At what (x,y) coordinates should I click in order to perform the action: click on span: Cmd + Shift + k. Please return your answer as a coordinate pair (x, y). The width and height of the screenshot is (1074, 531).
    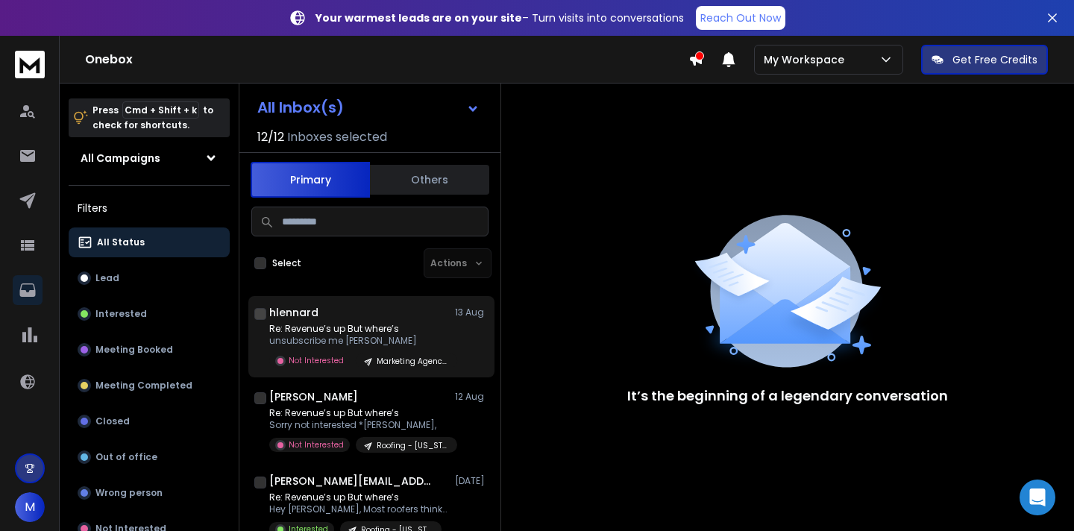
    Looking at the image, I should click on (160, 110).